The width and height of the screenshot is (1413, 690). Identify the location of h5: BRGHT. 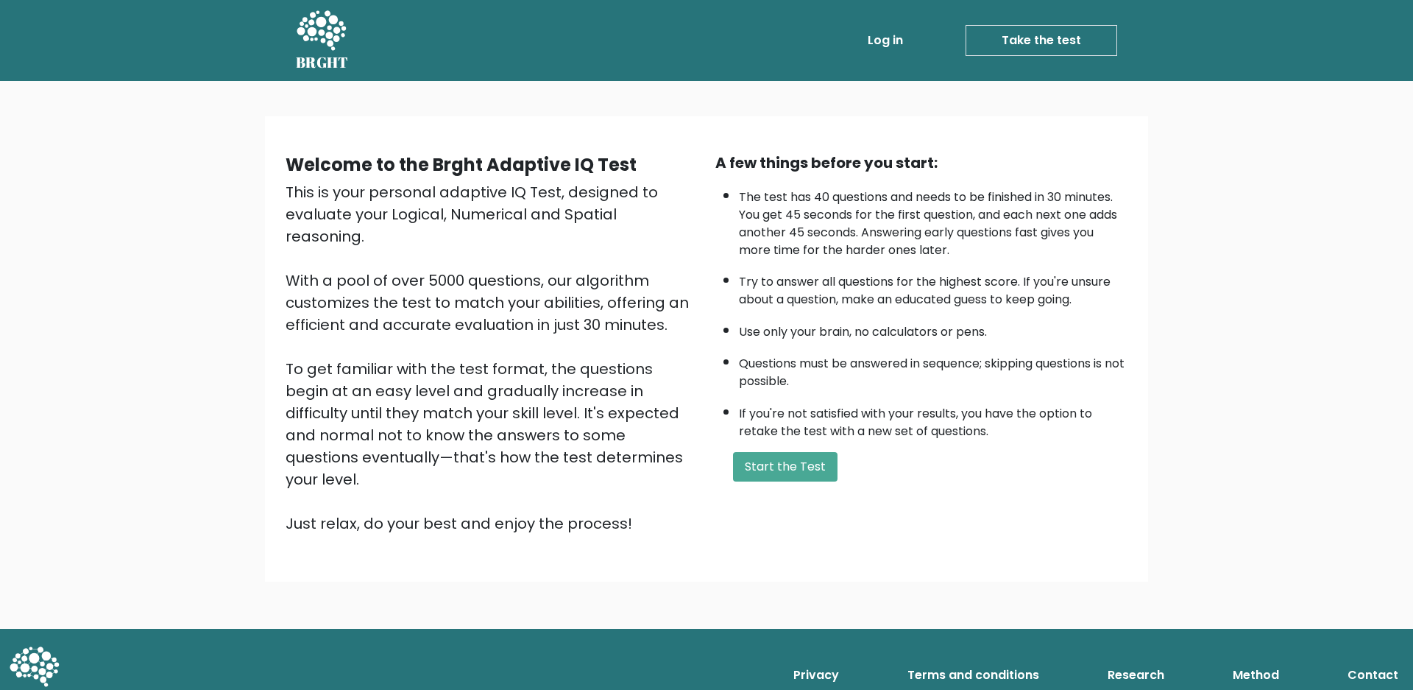
(322, 63).